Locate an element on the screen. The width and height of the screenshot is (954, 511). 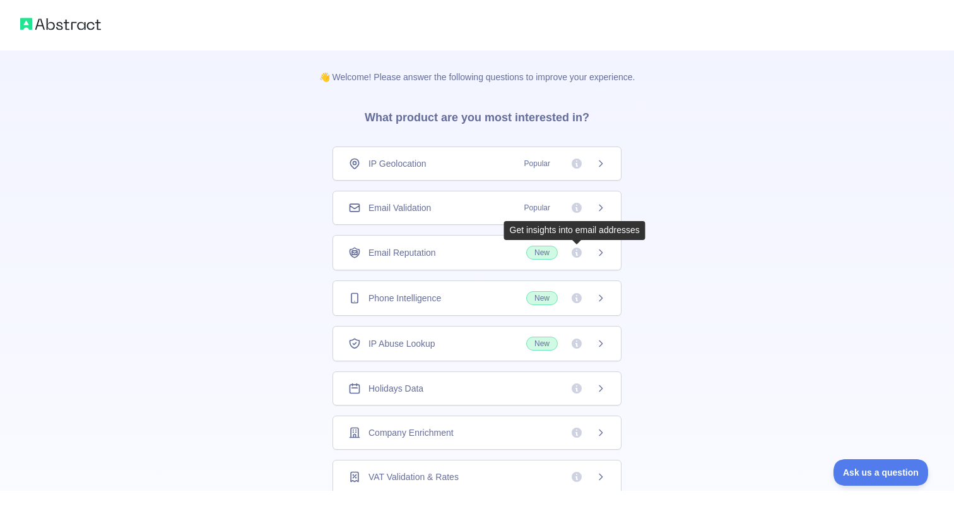
span: Company Enrichment is located at coordinates (411, 432).